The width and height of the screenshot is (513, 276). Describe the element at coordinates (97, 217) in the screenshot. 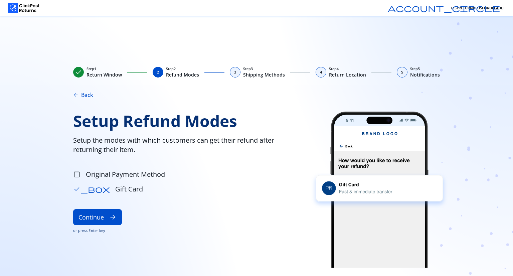

I see `button: Continuearrow_forward` at that location.